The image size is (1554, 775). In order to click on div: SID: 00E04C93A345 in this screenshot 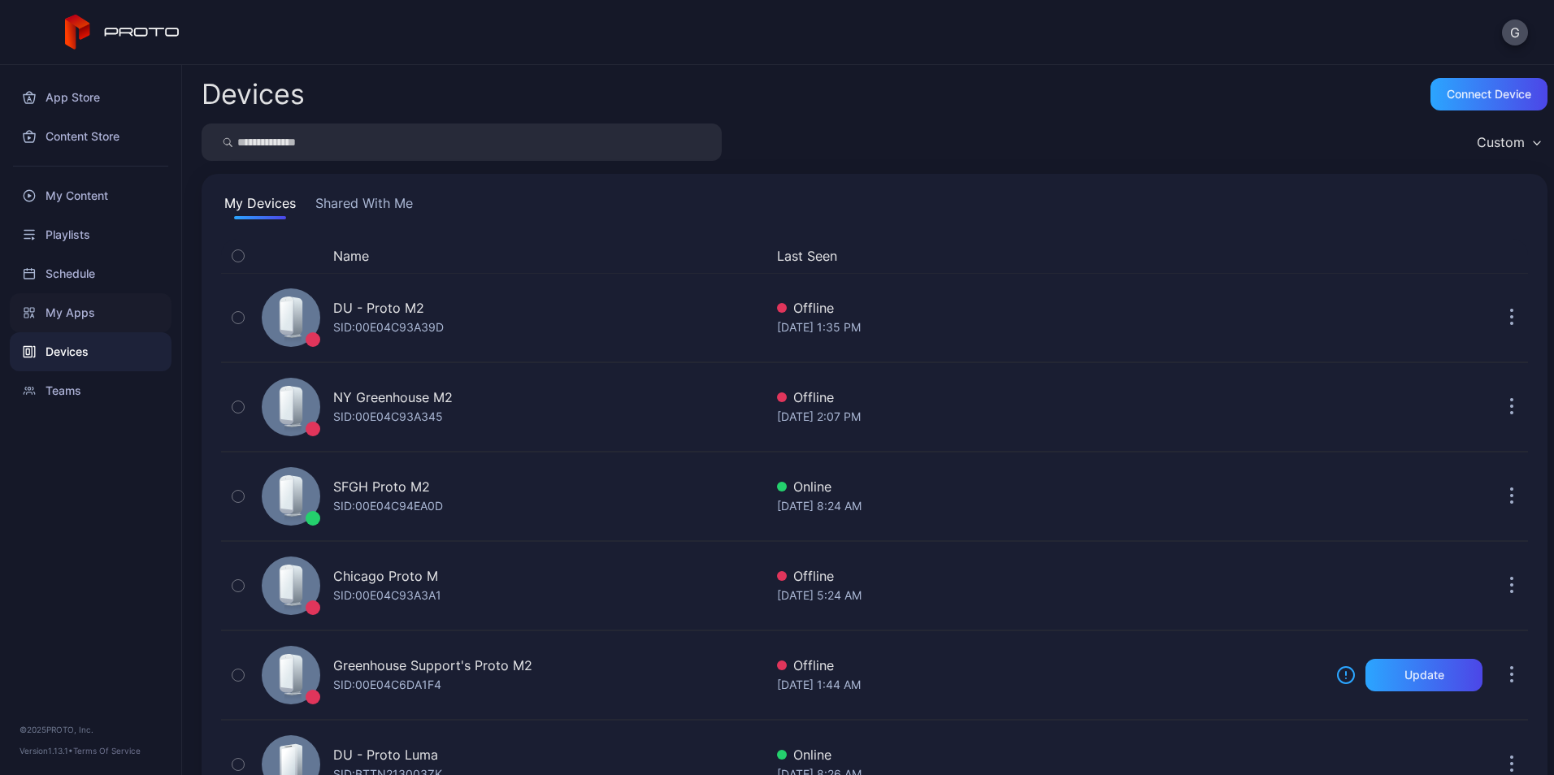, I will do `click(388, 417)`.